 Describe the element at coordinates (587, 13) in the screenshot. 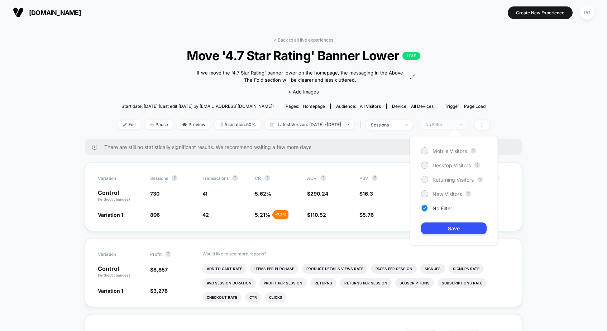

I see `div: PG` at that location.